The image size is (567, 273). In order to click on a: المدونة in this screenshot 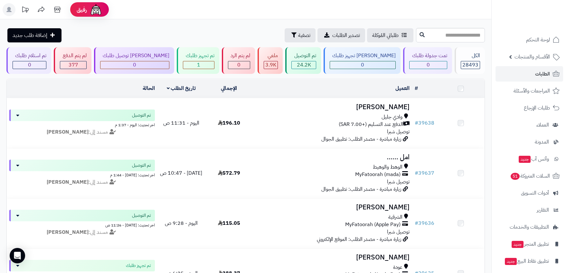, I will do `click(529, 142)`.